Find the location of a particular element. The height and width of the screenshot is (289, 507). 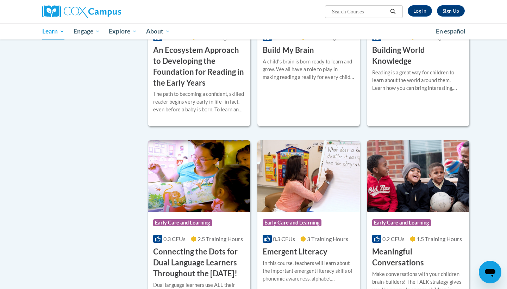

input: Search Courses is located at coordinates (360, 12).